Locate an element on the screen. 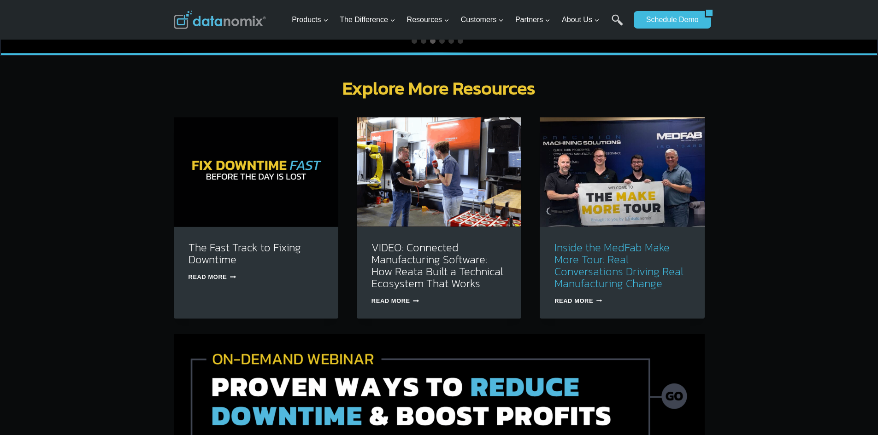 This screenshot has height=435, width=878. a: VIDEO: Connected Manufacturing Software: How Reata Built a Technical Ecosystem That Works is located at coordinates (437, 265).